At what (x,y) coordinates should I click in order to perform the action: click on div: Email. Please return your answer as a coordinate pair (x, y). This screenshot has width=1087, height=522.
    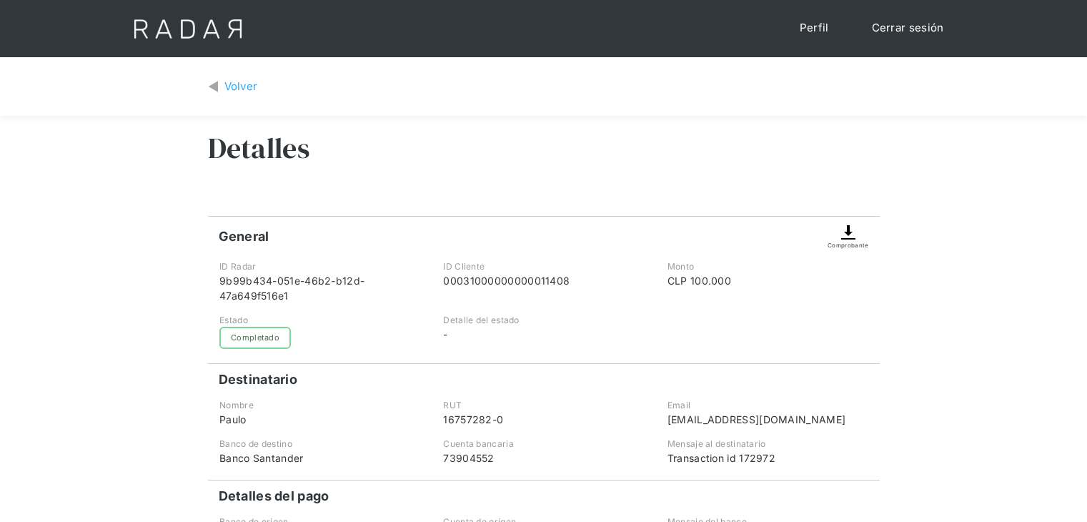
    Looking at the image, I should click on (768, 405).